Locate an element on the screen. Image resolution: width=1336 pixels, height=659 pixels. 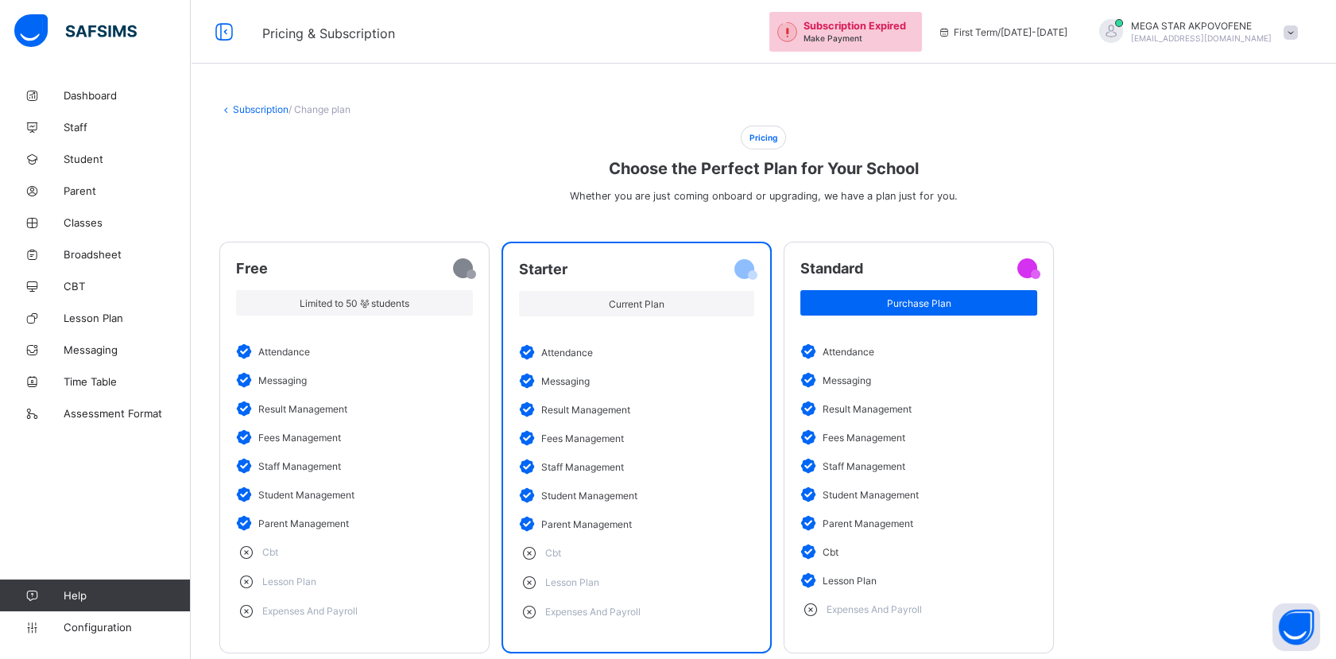
span: Purchase Plan is located at coordinates (919, 303).